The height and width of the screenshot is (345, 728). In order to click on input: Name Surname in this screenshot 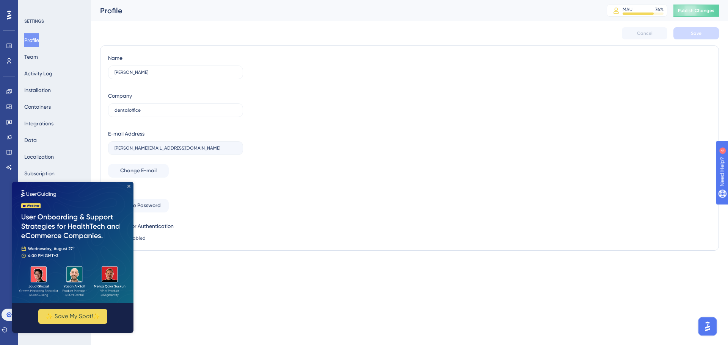, I will do `click(175, 72)`.